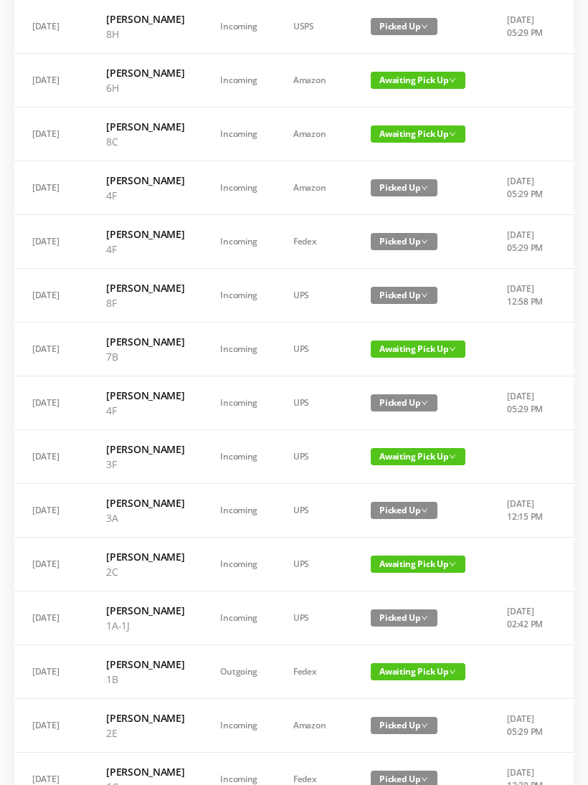 The height and width of the screenshot is (785, 588). I want to click on p: 8F, so click(145, 303).